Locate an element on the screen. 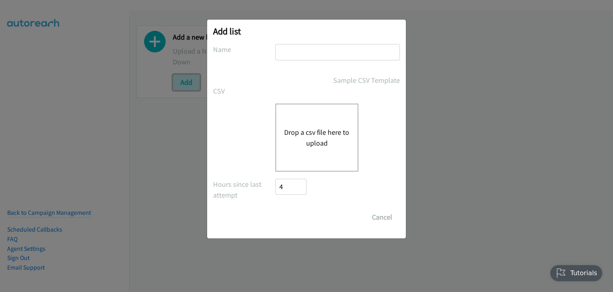 This screenshot has height=292, width=613. button: Cancel is located at coordinates (382, 217).